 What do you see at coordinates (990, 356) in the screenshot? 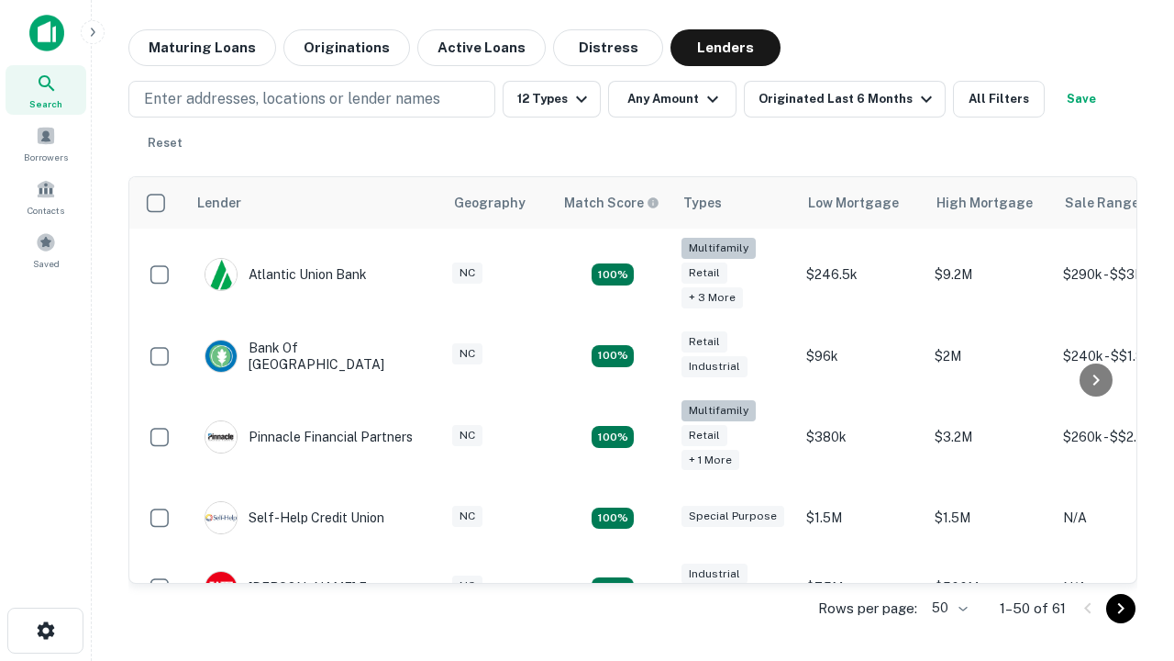
I see `td: $2M` at bounding box center [990, 356].